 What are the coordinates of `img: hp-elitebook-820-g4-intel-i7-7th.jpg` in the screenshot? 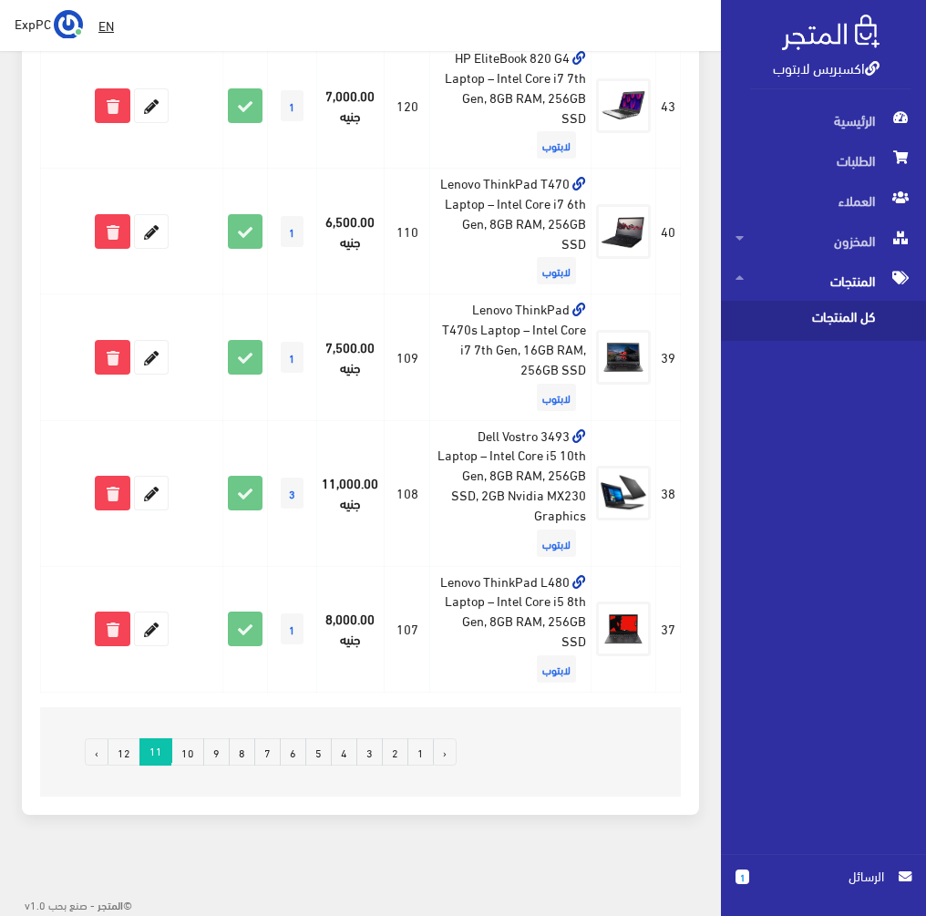 It's located at (624, 106).